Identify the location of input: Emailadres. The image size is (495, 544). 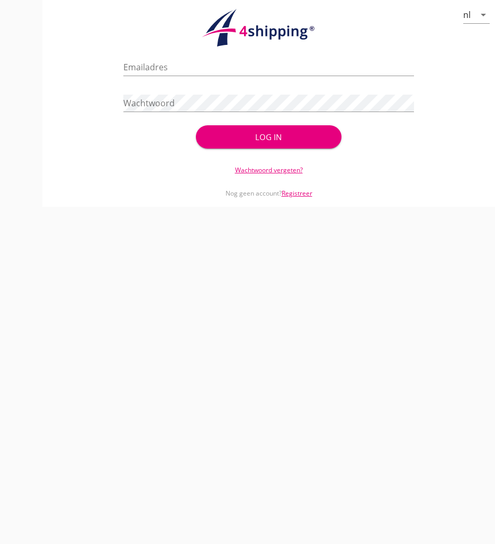
(268, 67).